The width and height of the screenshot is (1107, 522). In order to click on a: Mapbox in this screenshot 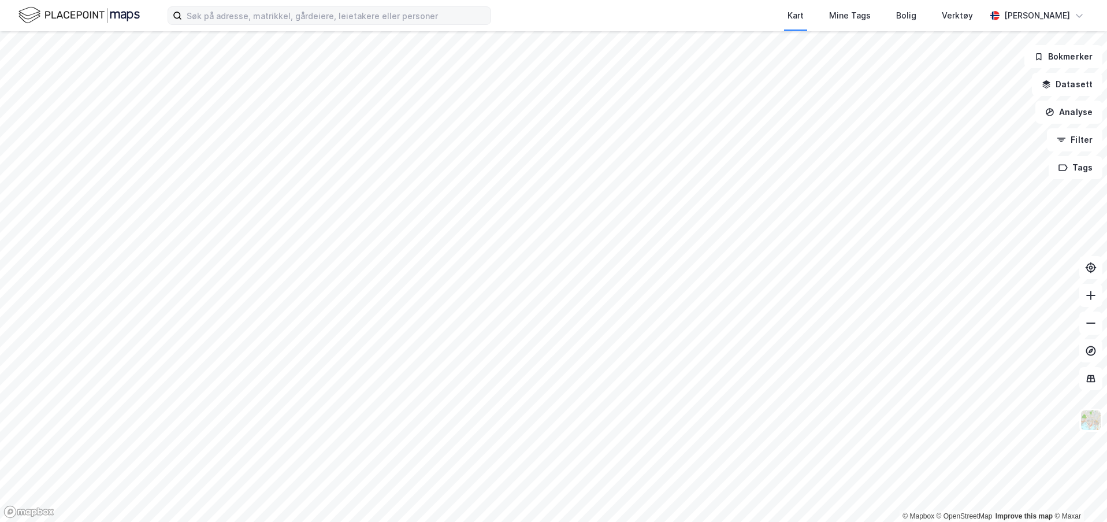, I will do `click(918, 516)`.